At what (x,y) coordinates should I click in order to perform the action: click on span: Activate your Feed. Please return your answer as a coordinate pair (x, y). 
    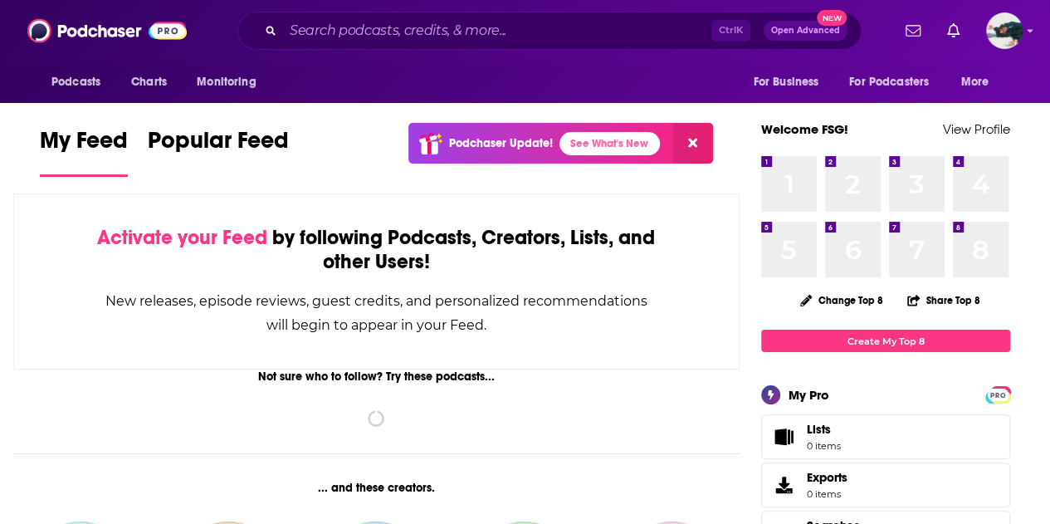
    Looking at the image, I should click on (182, 237).